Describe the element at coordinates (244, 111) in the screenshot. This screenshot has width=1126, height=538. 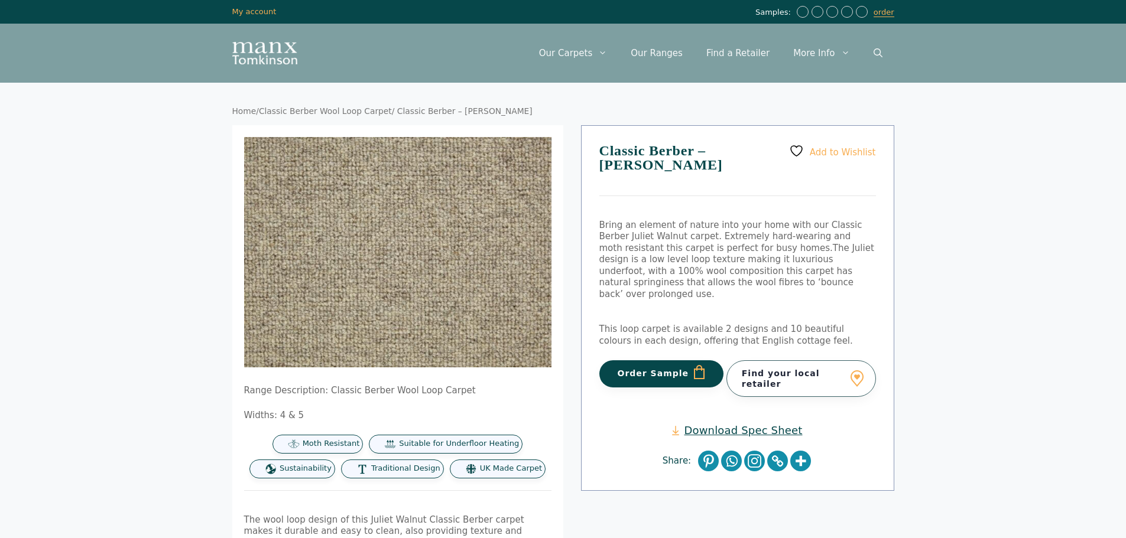
I see `a: Home` at that location.